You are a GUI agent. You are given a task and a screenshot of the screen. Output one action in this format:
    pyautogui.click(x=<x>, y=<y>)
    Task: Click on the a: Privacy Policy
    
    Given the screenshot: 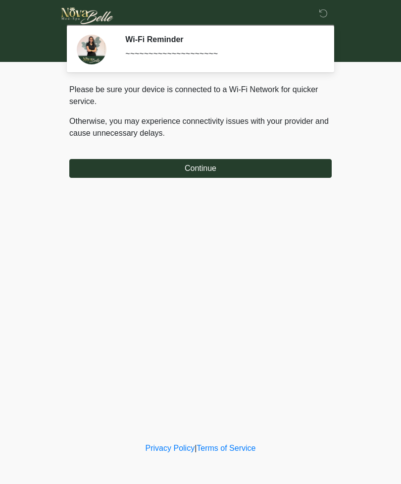 What is the action you would take?
    pyautogui.click(x=170, y=447)
    